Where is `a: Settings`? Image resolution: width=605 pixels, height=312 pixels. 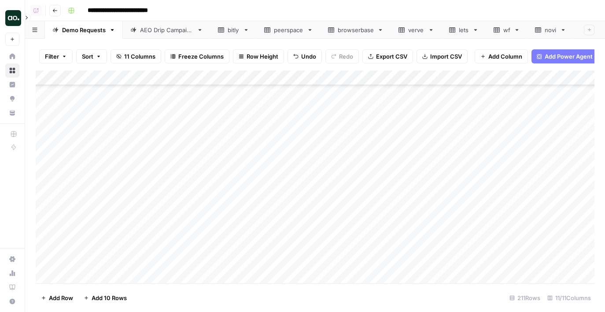
a: Settings is located at coordinates (12, 259).